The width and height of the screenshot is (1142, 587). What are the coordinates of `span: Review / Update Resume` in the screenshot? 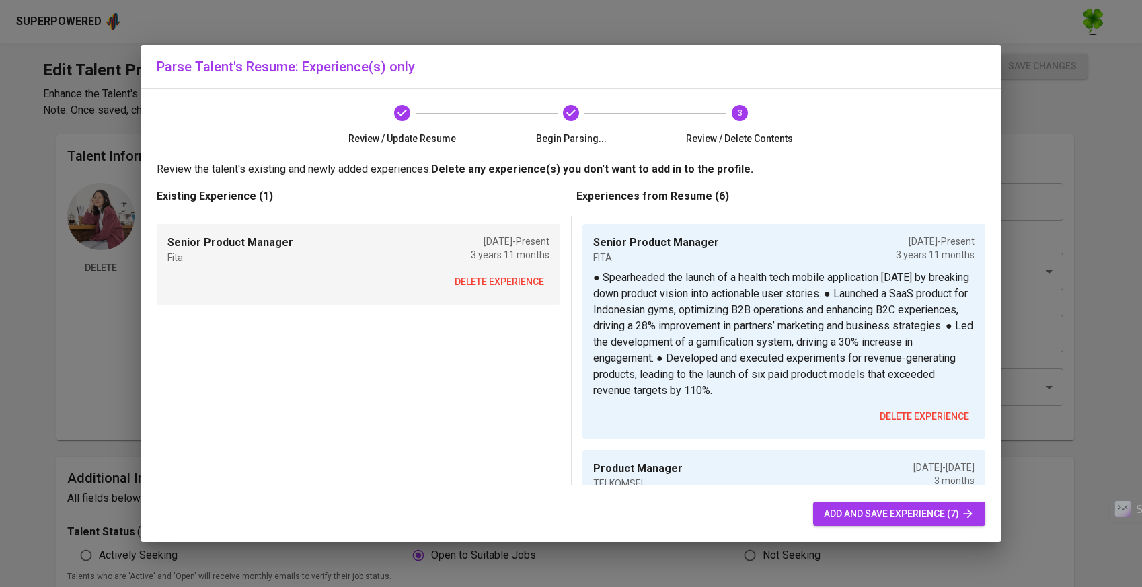 It's located at (402, 139).